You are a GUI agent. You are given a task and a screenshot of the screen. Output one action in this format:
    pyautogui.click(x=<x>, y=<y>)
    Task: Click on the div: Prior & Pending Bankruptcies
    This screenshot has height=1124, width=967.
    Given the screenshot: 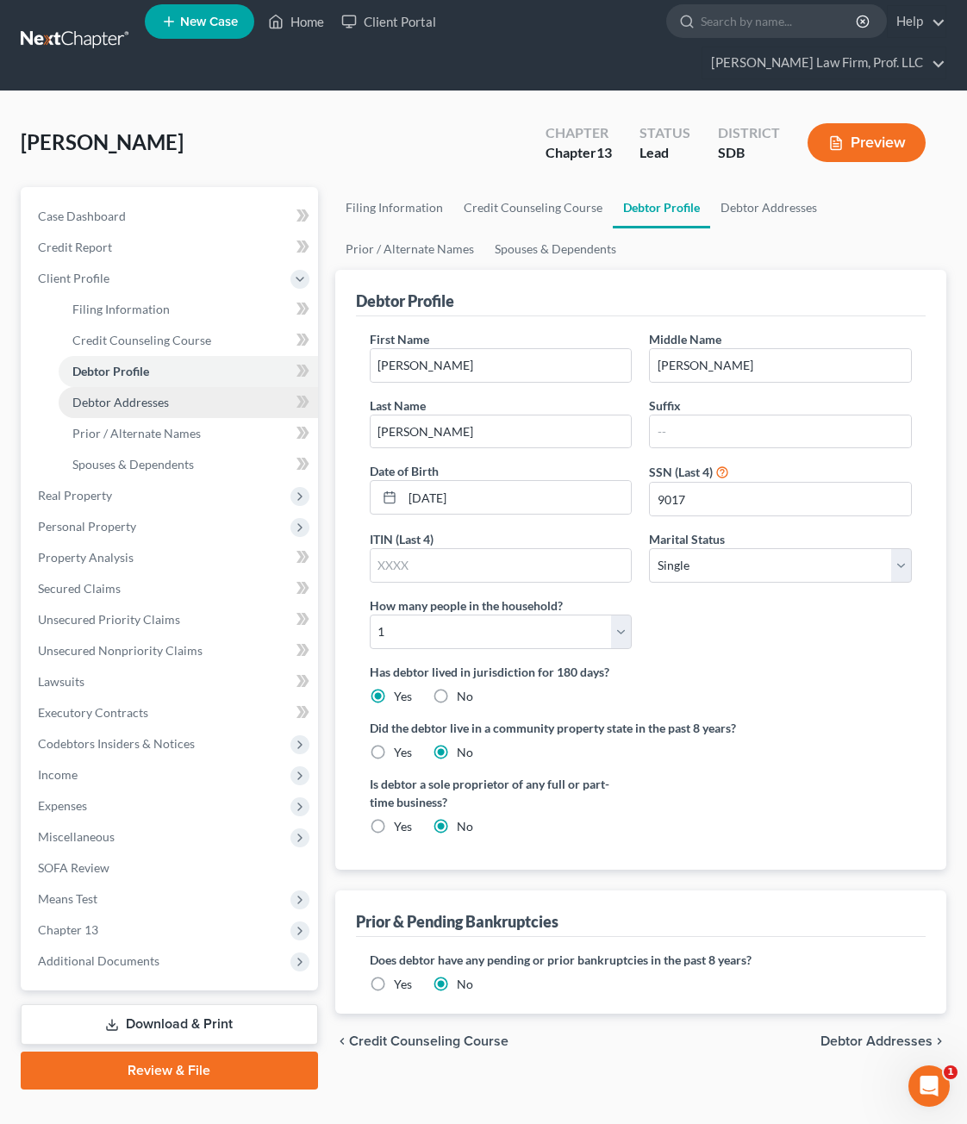 What is the action you would take?
    pyautogui.click(x=457, y=921)
    